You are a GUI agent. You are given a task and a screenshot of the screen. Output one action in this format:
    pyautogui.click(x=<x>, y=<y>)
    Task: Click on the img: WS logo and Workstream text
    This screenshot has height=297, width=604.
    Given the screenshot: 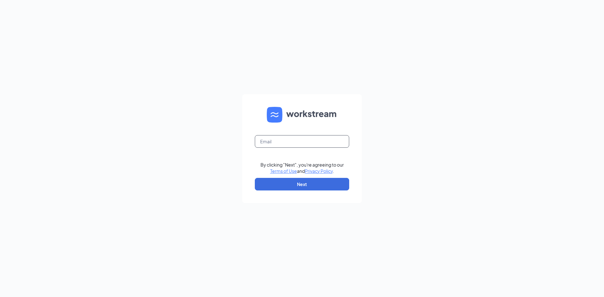 What is the action you would take?
    pyautogui.click(x=302, y=115)
    